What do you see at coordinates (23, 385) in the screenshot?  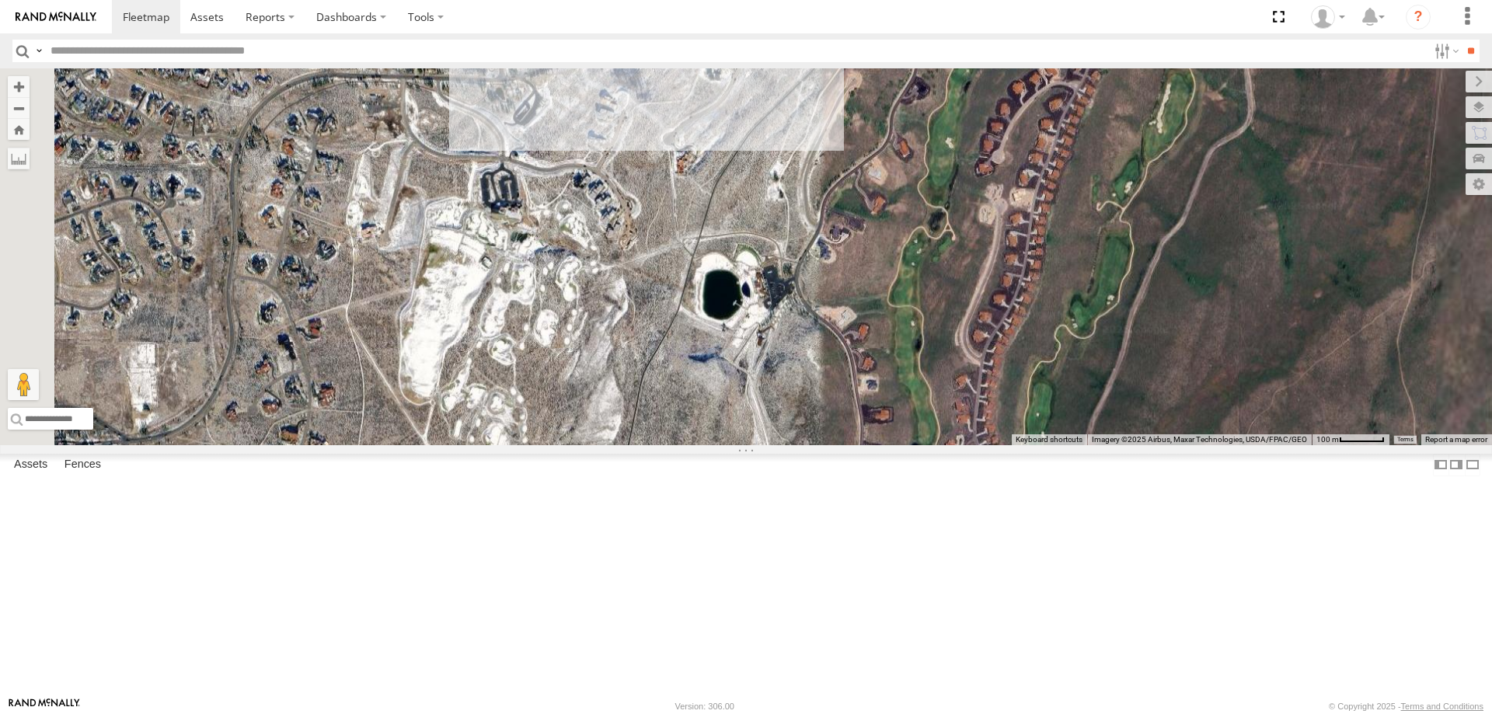 I see `button: Drag Pegman onto the map to open Street View` at bounding box center [23, 385].